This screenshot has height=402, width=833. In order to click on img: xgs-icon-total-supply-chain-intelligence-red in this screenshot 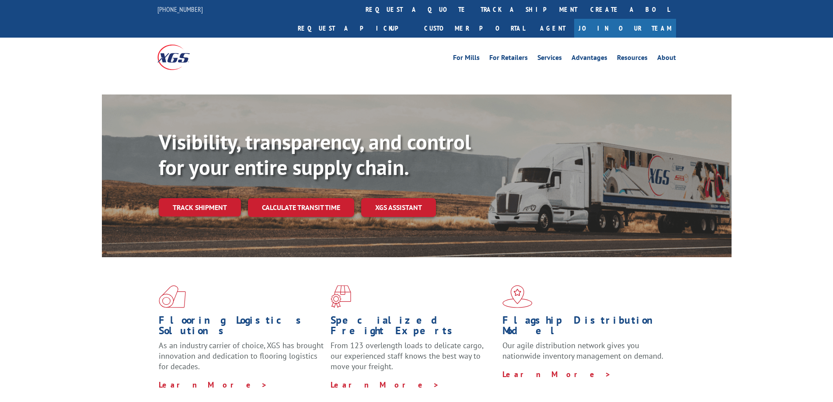, I will do `click(172, 297)`.